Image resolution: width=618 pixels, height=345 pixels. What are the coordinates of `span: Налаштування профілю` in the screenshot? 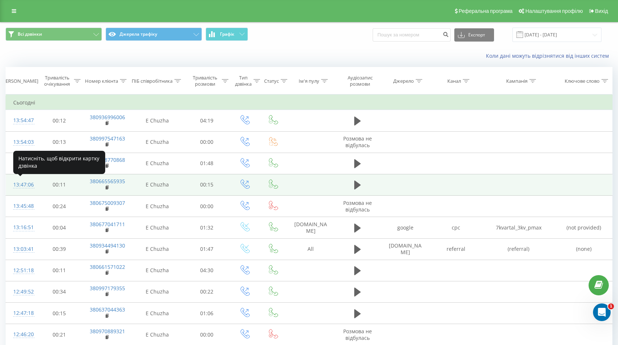 It's located at (554, 11).